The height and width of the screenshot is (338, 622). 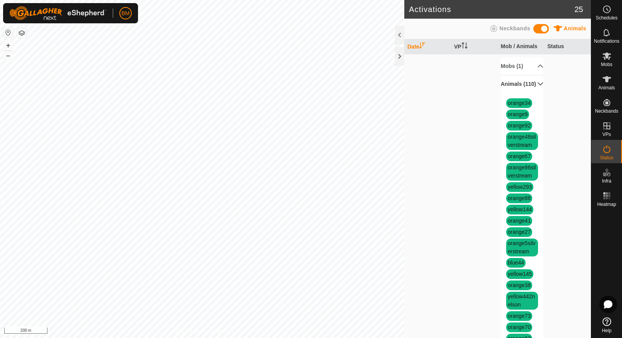 I want to click on a: orange9, so click(x=517, y=114).